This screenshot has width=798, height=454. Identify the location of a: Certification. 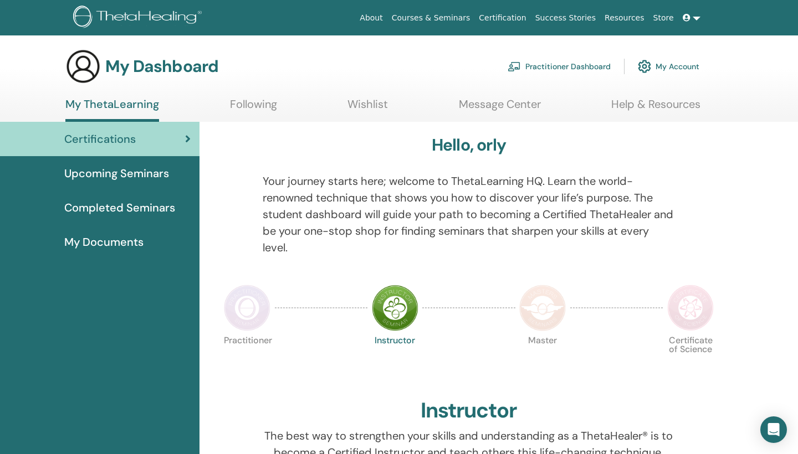
(502, 18).